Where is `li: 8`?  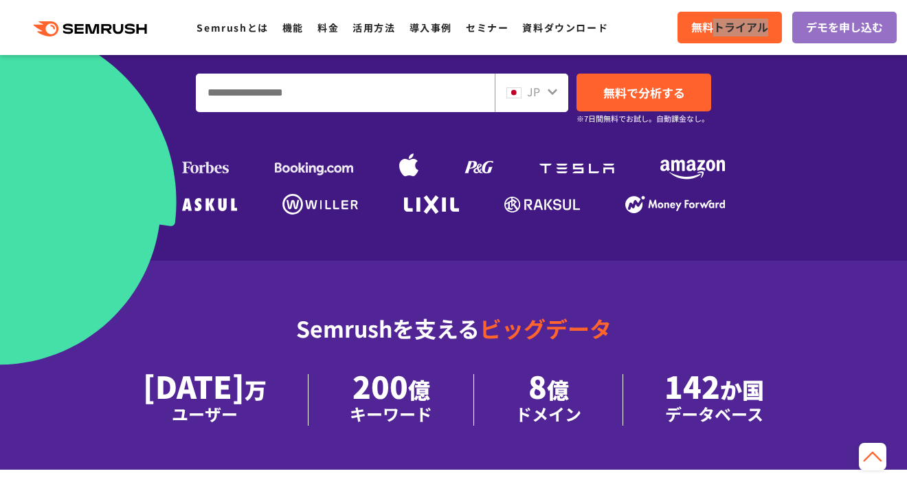 li: 8 is located at coordinates (548, 399).